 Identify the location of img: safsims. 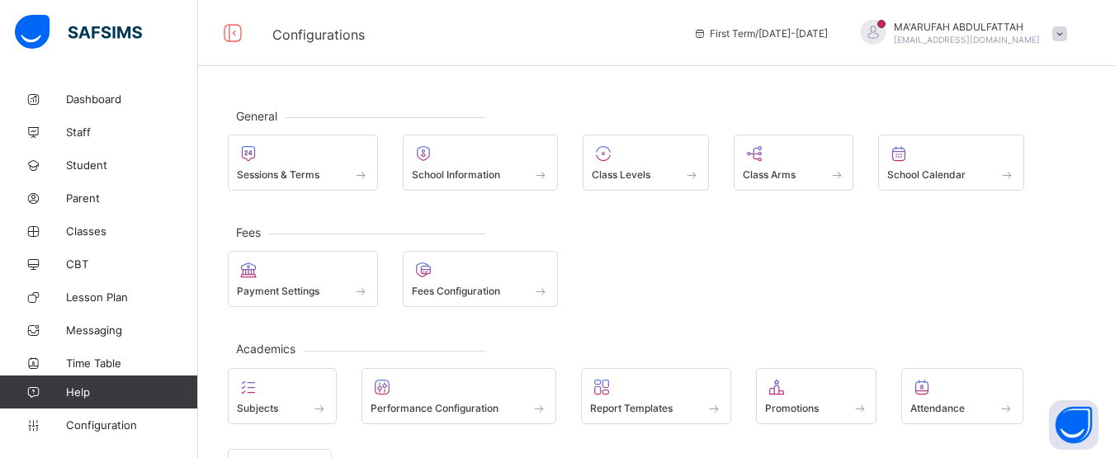
(78, 32).